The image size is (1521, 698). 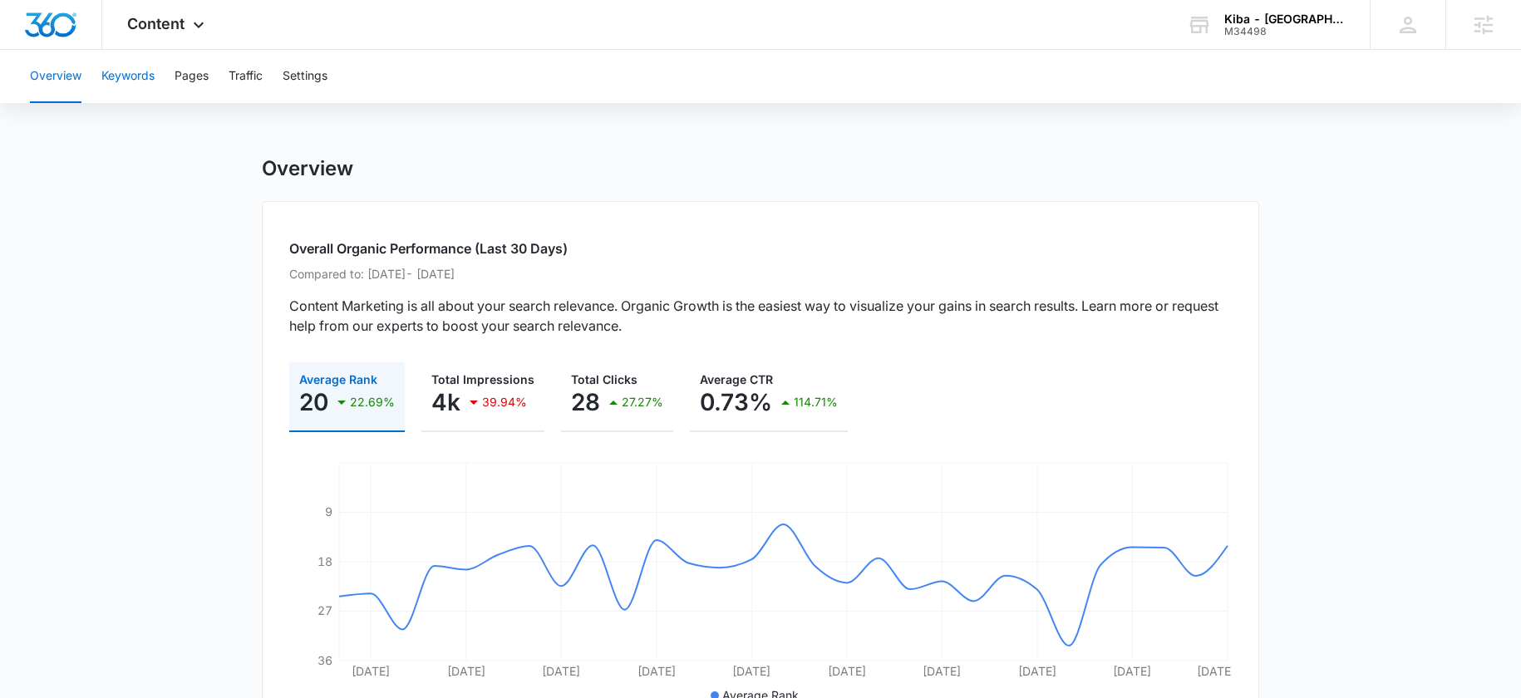 I want to click on p: 114.71%, so click(x=815, y=402).